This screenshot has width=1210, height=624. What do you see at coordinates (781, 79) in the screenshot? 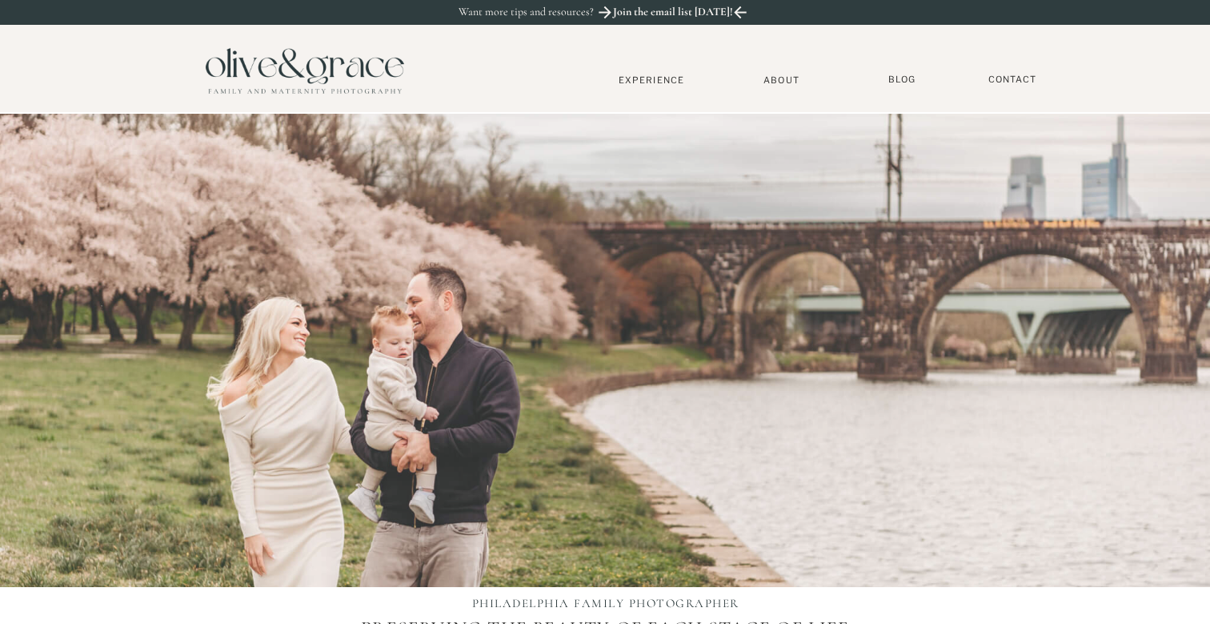
I see `nav: About` at bounding box center [781, 79].